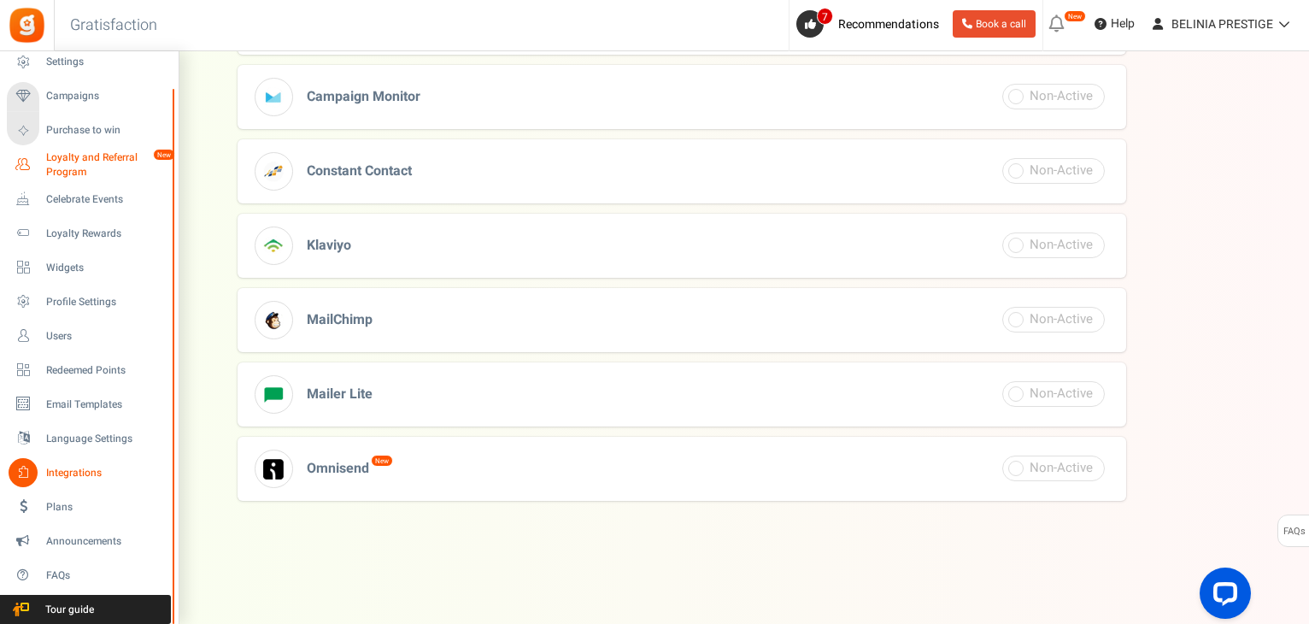 The width and height of the screenshot is (1309, 624). I want to click on a: Plans, so click(89, 507).